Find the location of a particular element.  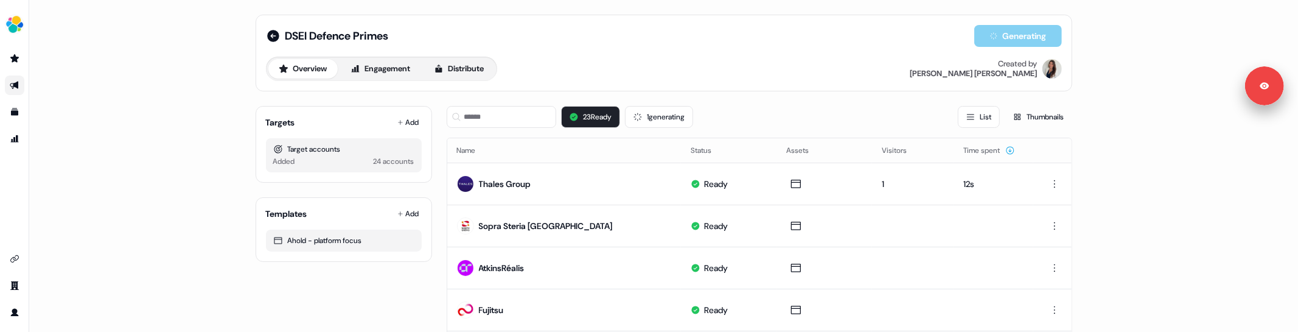

div: Ahold - platform focus is located at coordinates (344, 240).